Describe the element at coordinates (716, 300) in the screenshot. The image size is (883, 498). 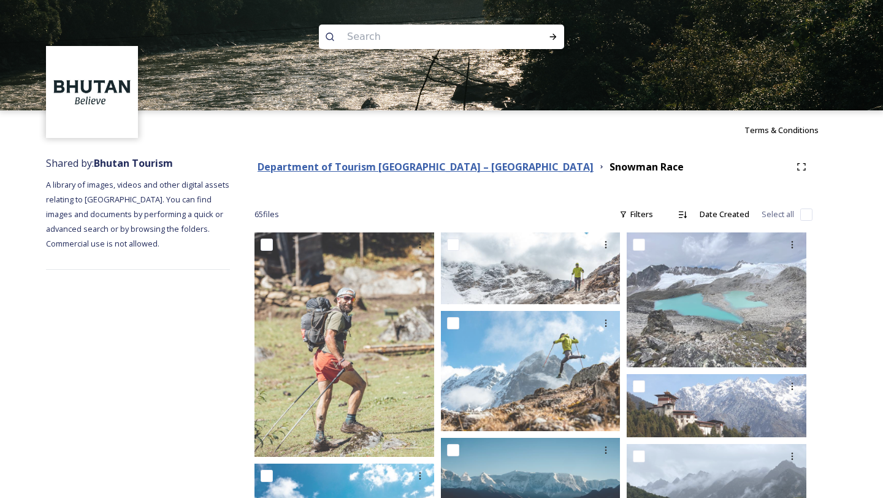
I see `img: Snowman Race35.jpg` at that location.